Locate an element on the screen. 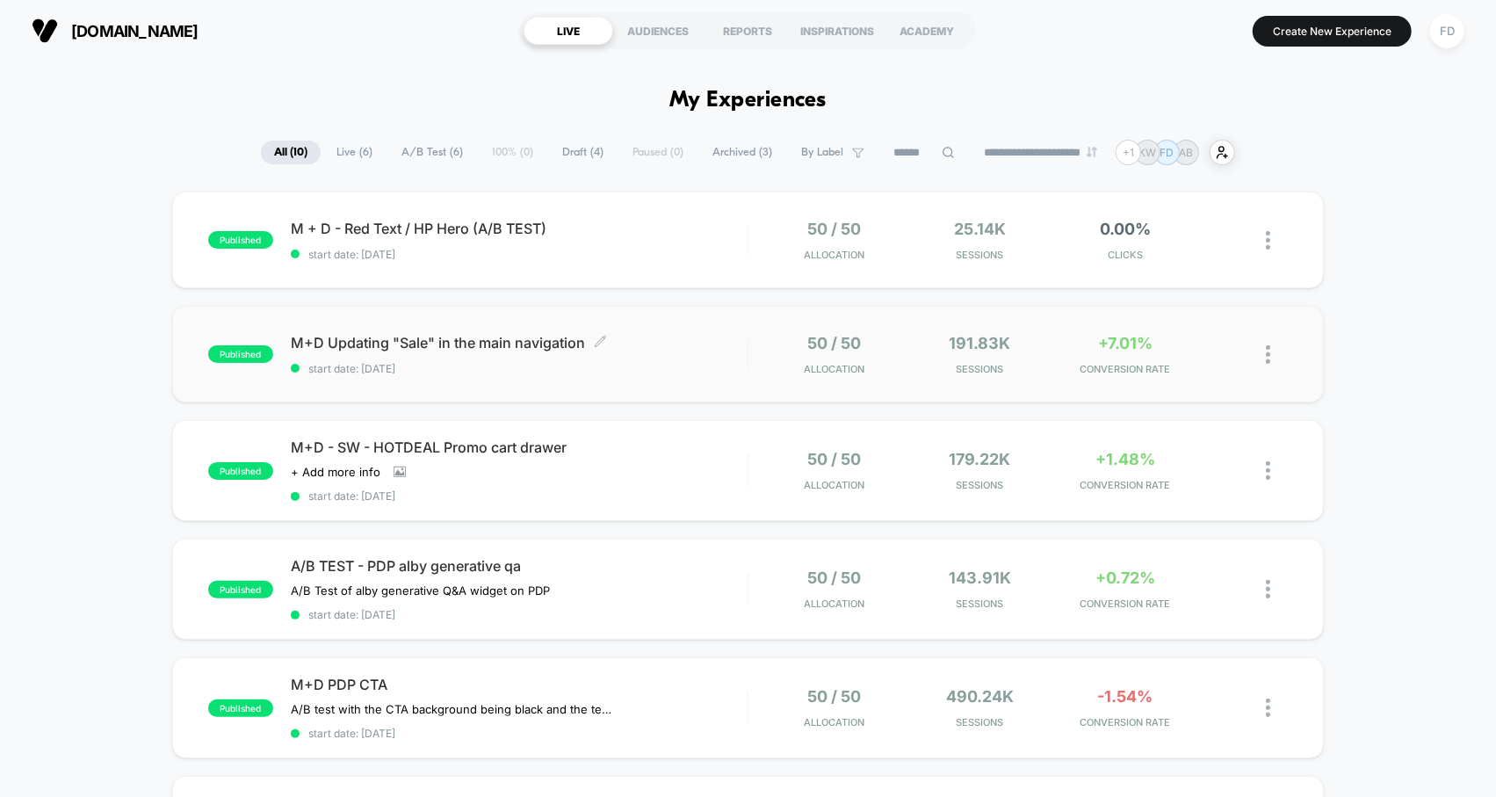 The height and width of the screenshot is (797, 1496). span: CLICKS is located at coordinates (1125, 255).